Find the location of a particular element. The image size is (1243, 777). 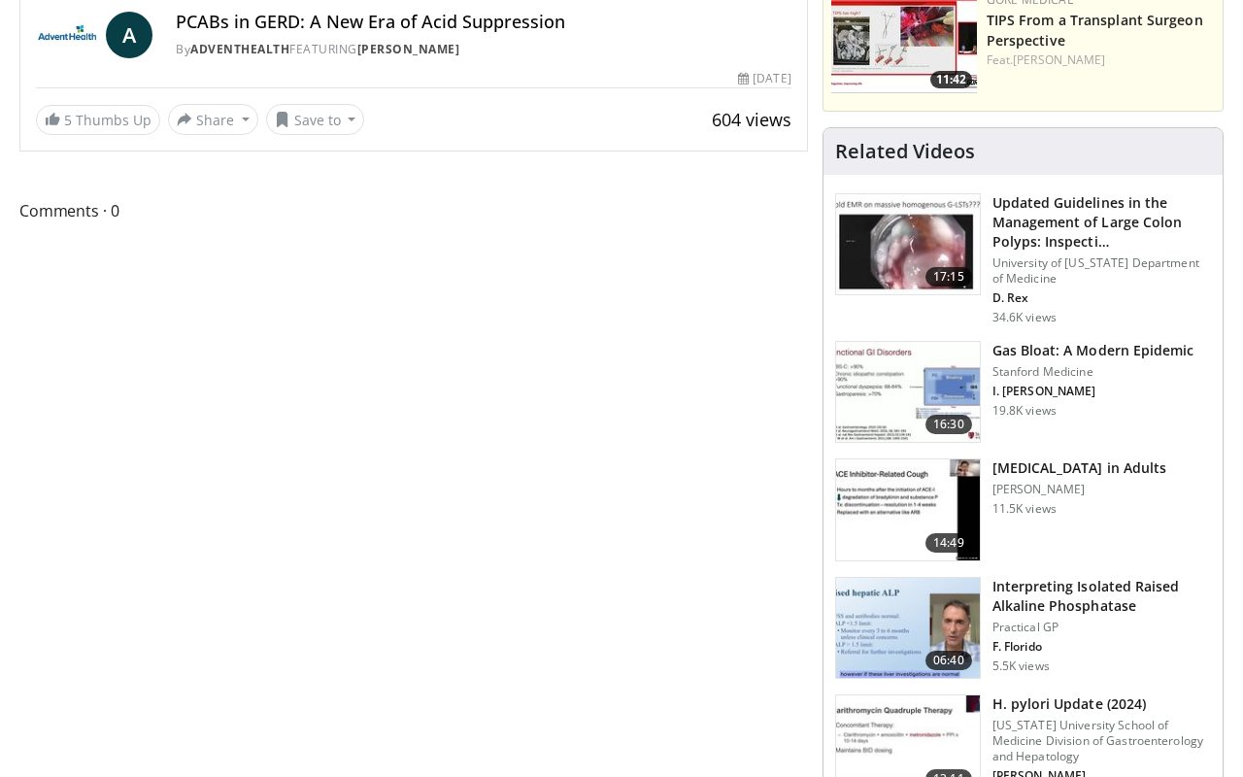

p: D. Rex is located at coordinates (1101, 298).